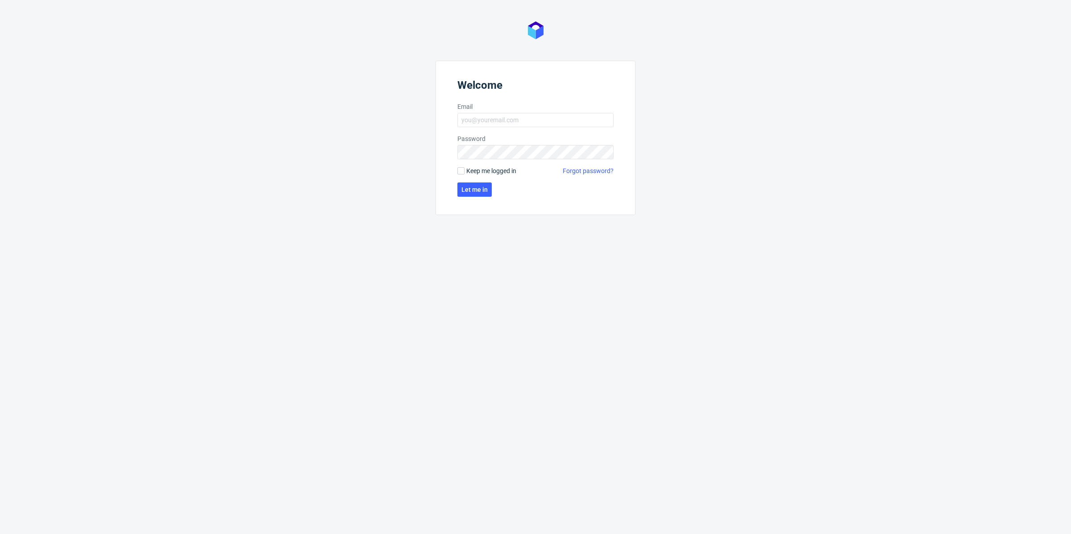  What do you see at coordinates (588, 171) in the screenshot?
I see `a: Forgot password?` at bounding box center [588, 171].